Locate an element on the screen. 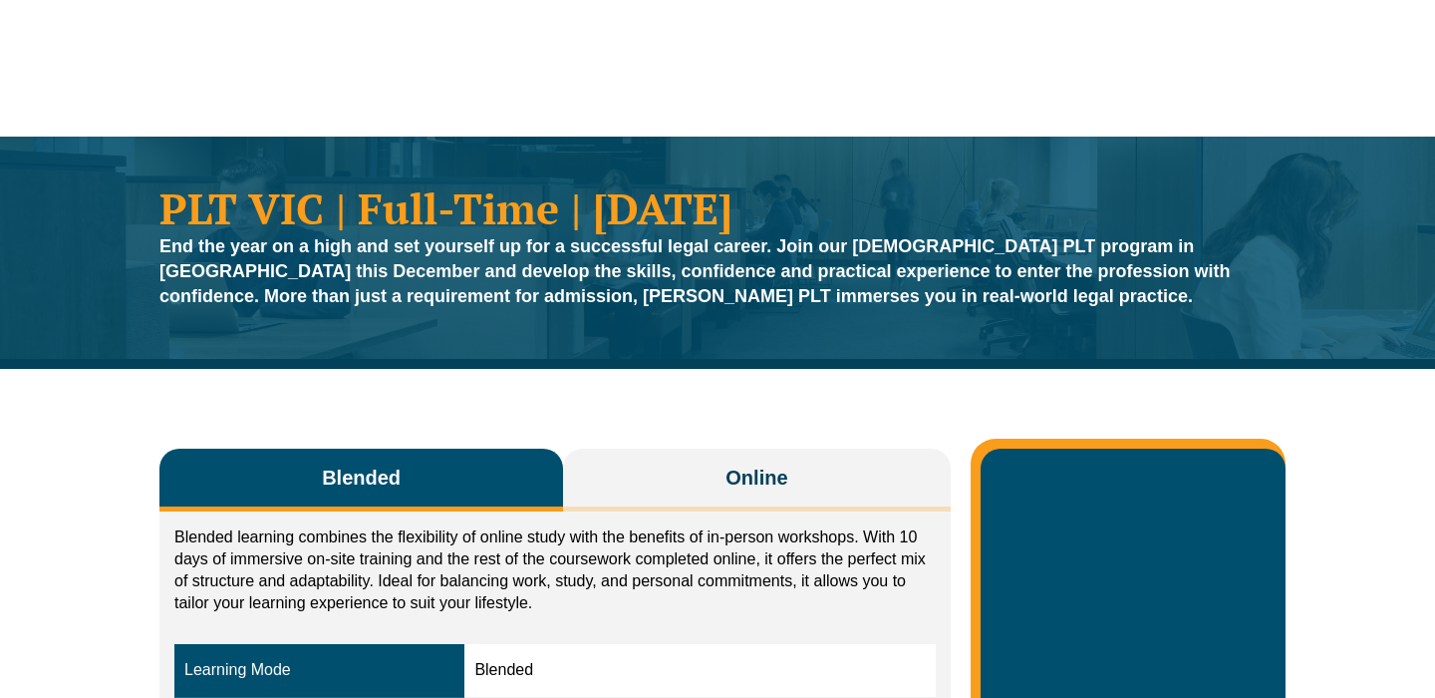  span: Blended is located at coordinates (361, 477).